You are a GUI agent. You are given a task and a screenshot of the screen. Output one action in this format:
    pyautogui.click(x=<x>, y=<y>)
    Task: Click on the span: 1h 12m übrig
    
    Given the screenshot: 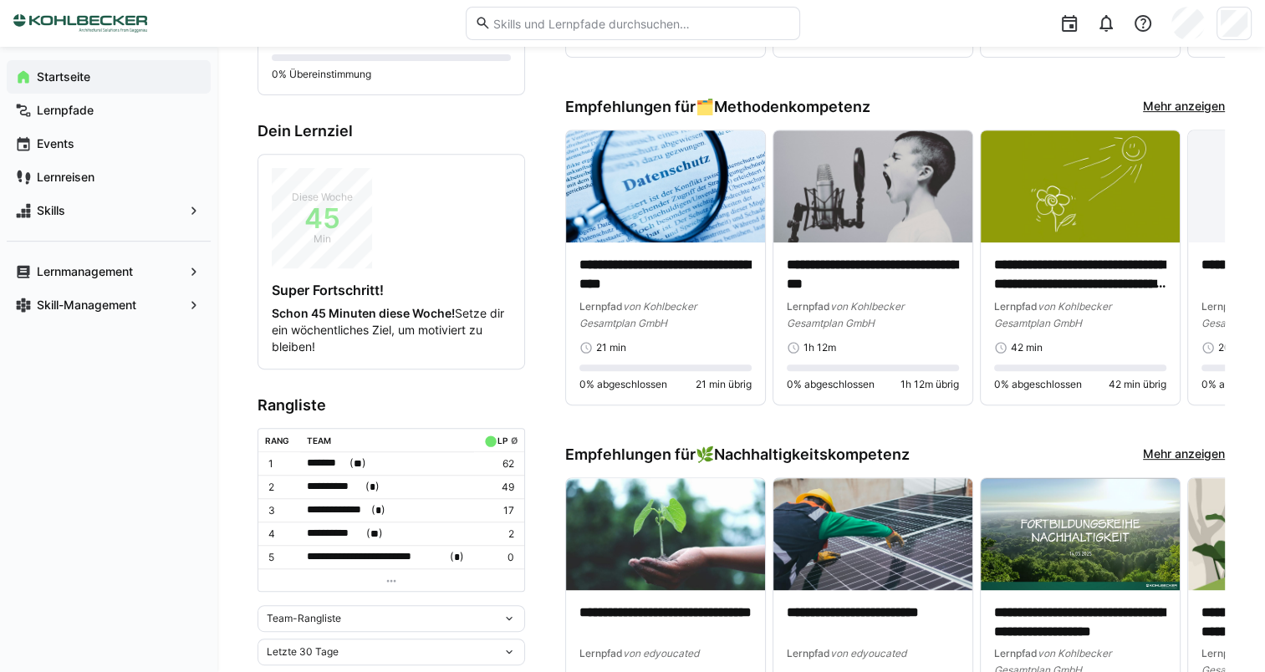 What is the action you would take?
    pyautogui.click(x=930, y=385)
    